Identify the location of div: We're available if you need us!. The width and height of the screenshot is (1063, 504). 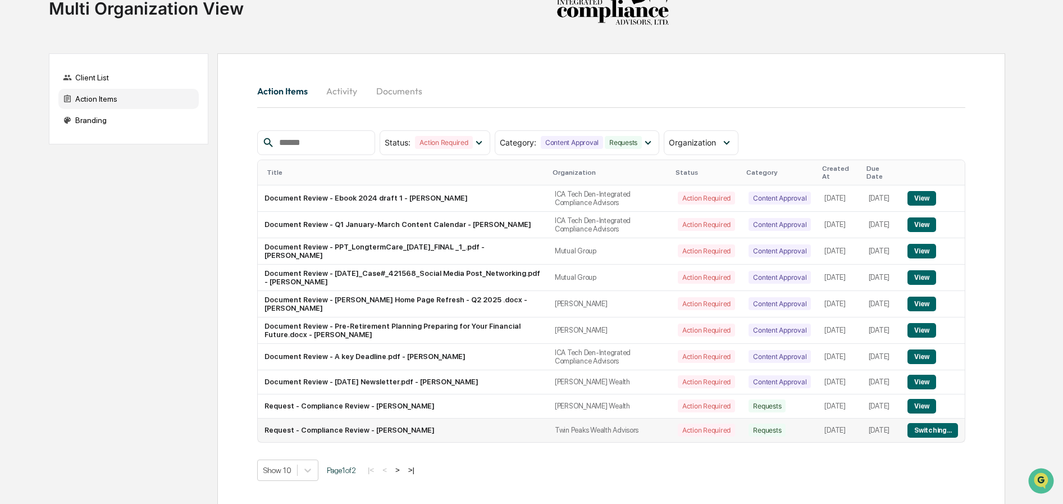
(90, 102).